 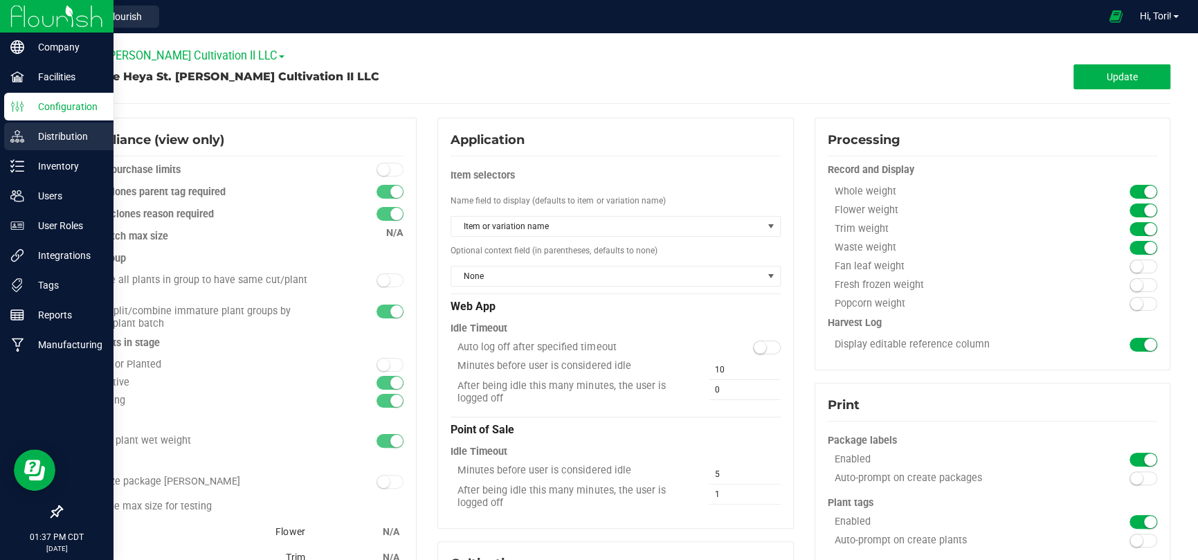 I want to click on div: Record plant wet weight, so click(x=197, y=441).